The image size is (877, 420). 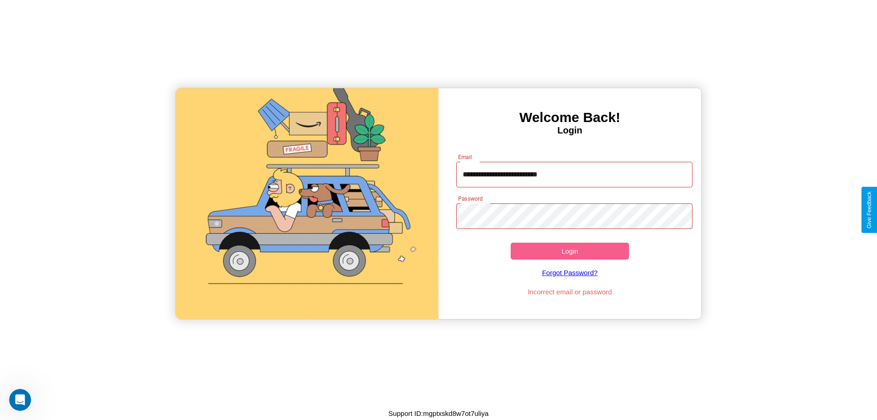 I want to click on img: gif, so click(x=307, y=203).